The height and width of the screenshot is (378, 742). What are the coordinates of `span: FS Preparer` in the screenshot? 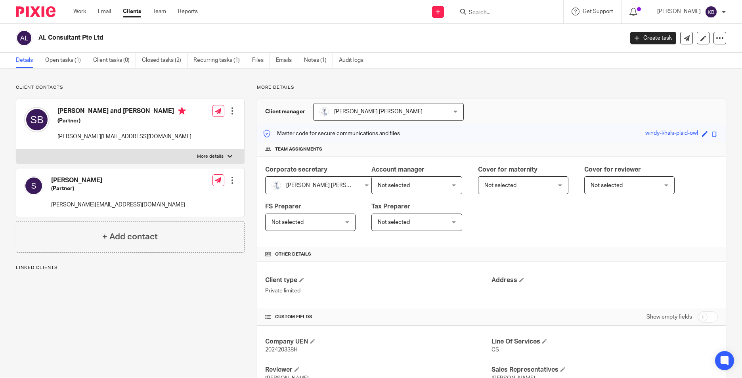 It's located at (283, 207).